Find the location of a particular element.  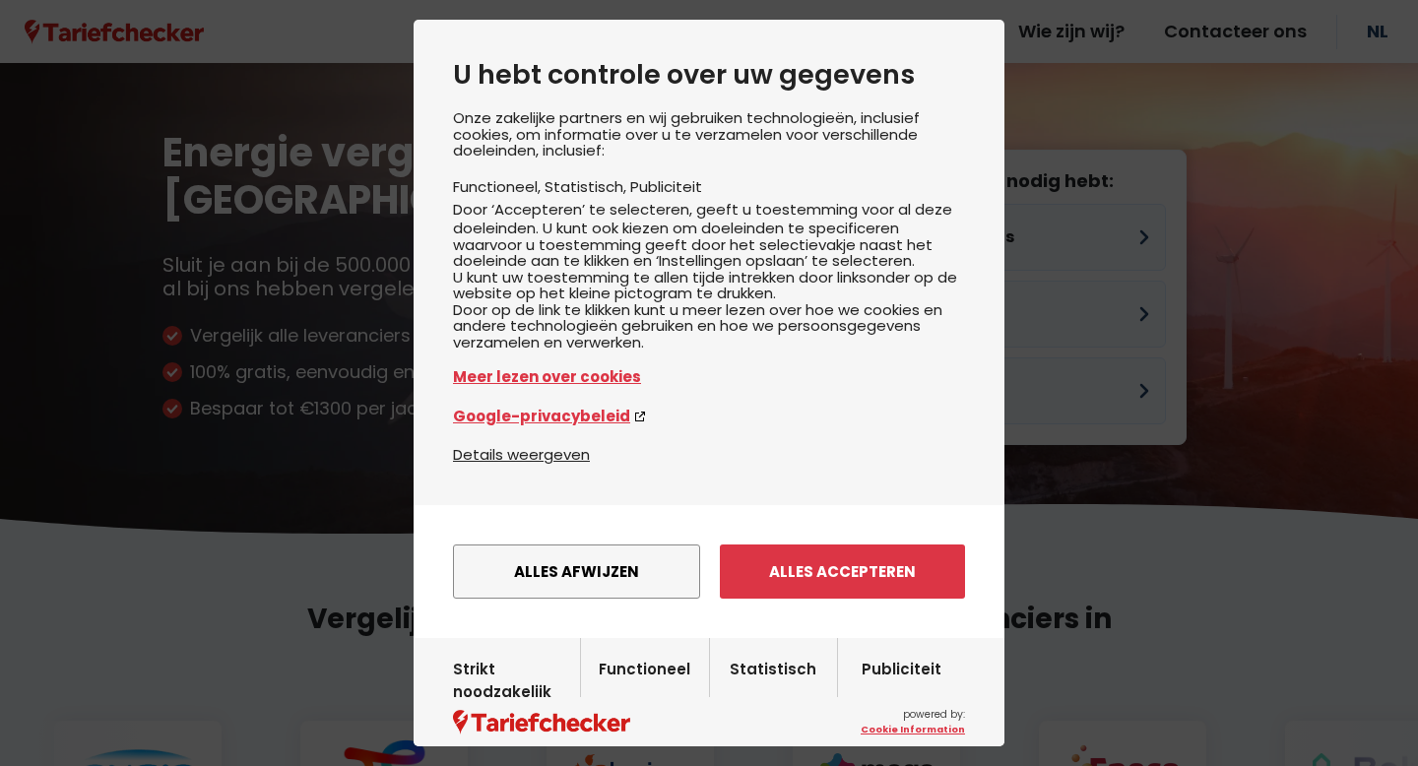

button: Alles accepteren is located at coordinates (842, 571).